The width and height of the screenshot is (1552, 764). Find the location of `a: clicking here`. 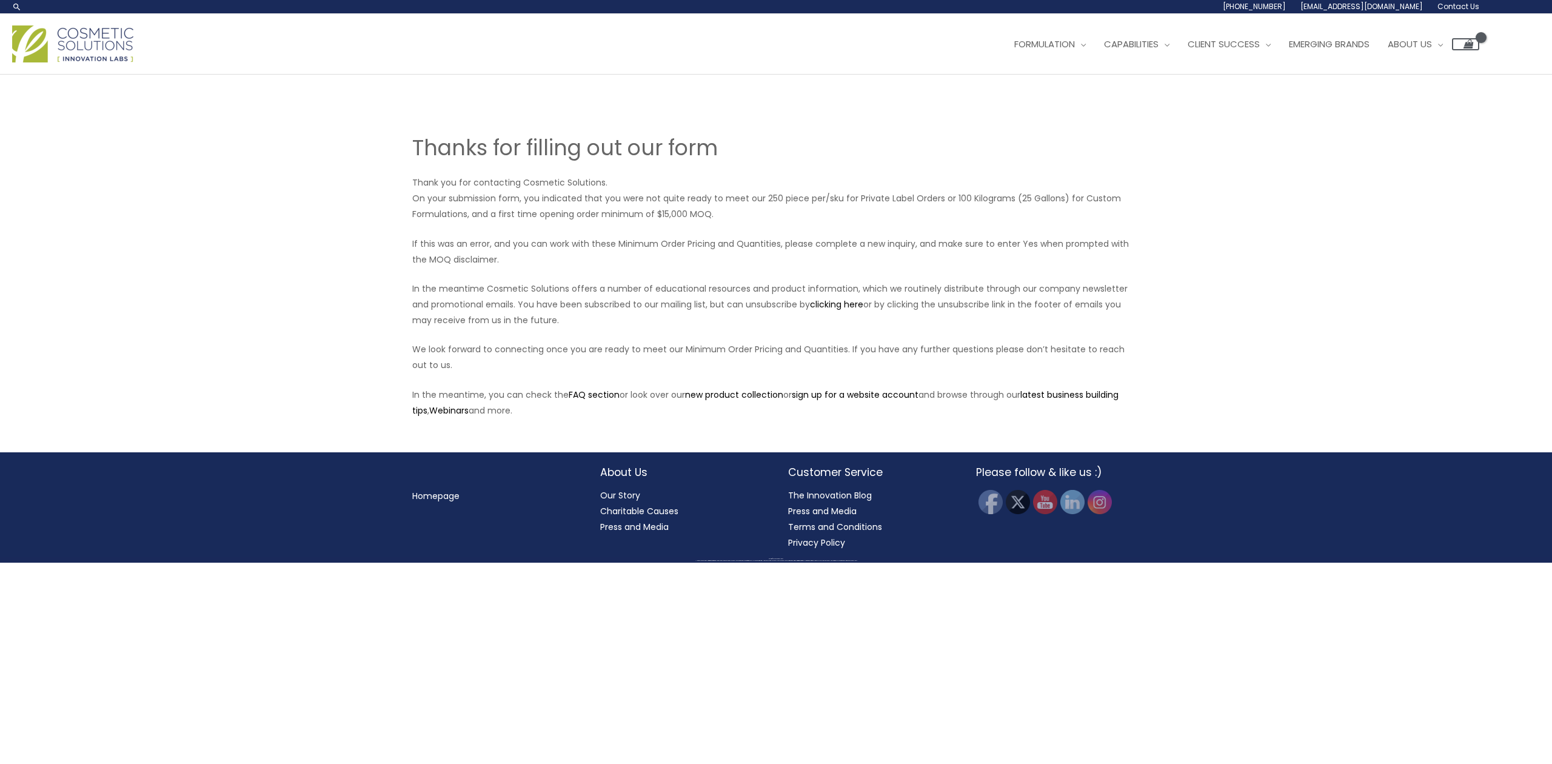

a: clicking here is located at coordinates (836, 304).